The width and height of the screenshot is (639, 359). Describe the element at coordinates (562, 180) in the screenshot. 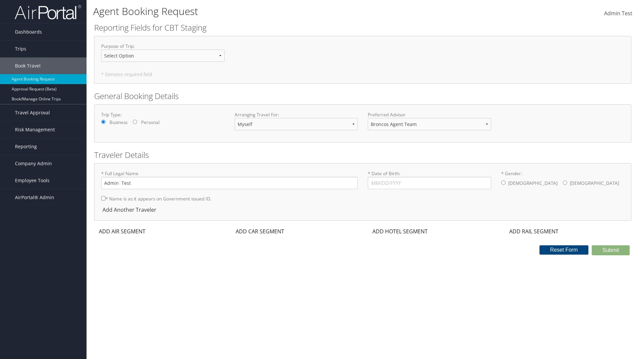

I see `label: * Gender:` at that location.